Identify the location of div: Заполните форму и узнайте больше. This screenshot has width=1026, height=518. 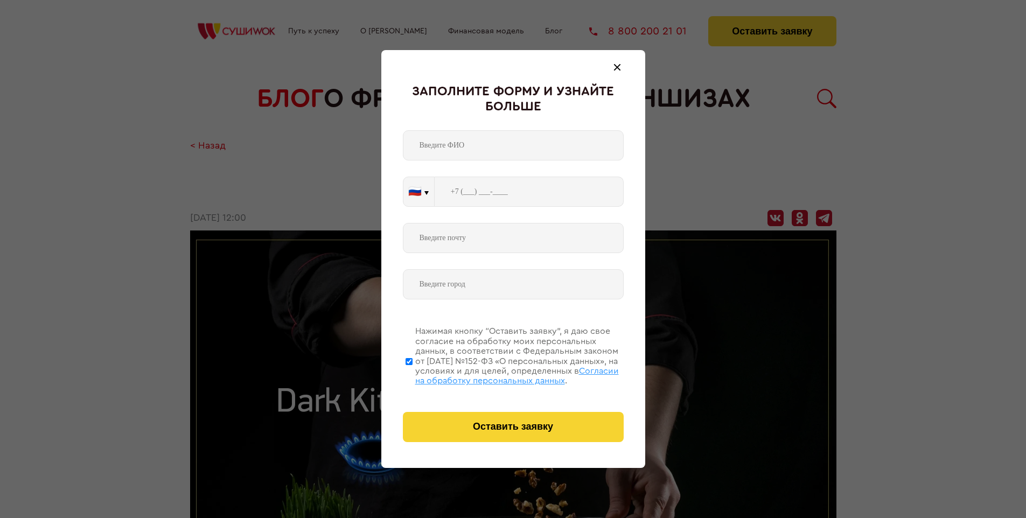
(513, 99).